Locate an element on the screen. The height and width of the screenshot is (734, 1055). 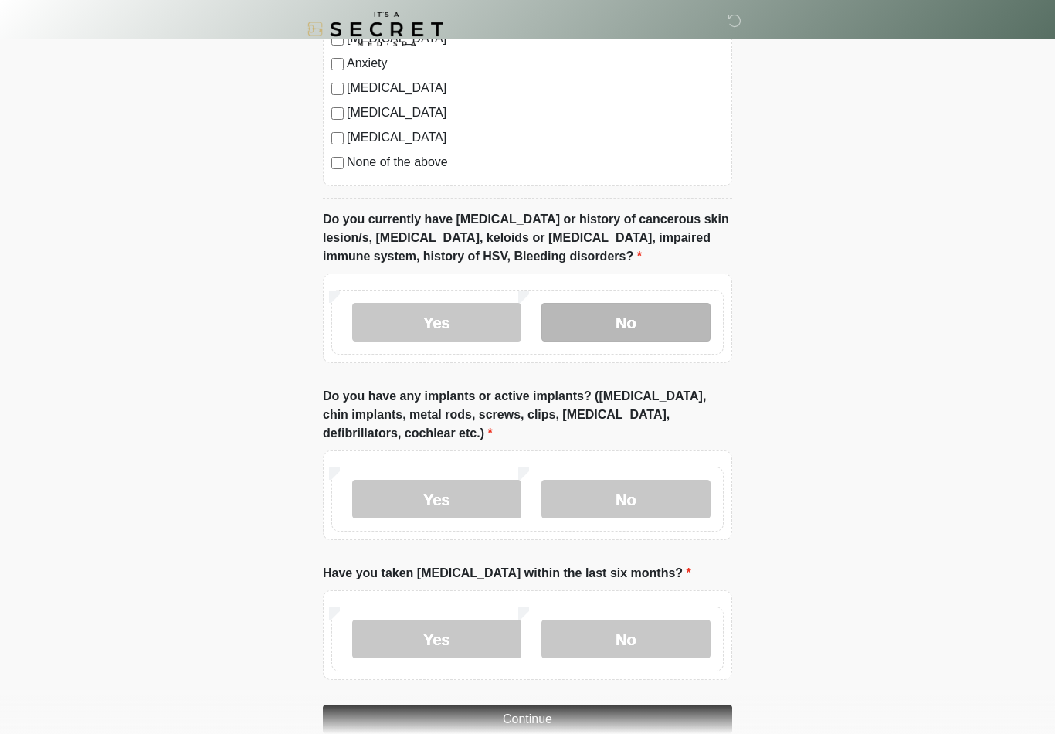
label: Anxiety is located at coordinates (535, 63).